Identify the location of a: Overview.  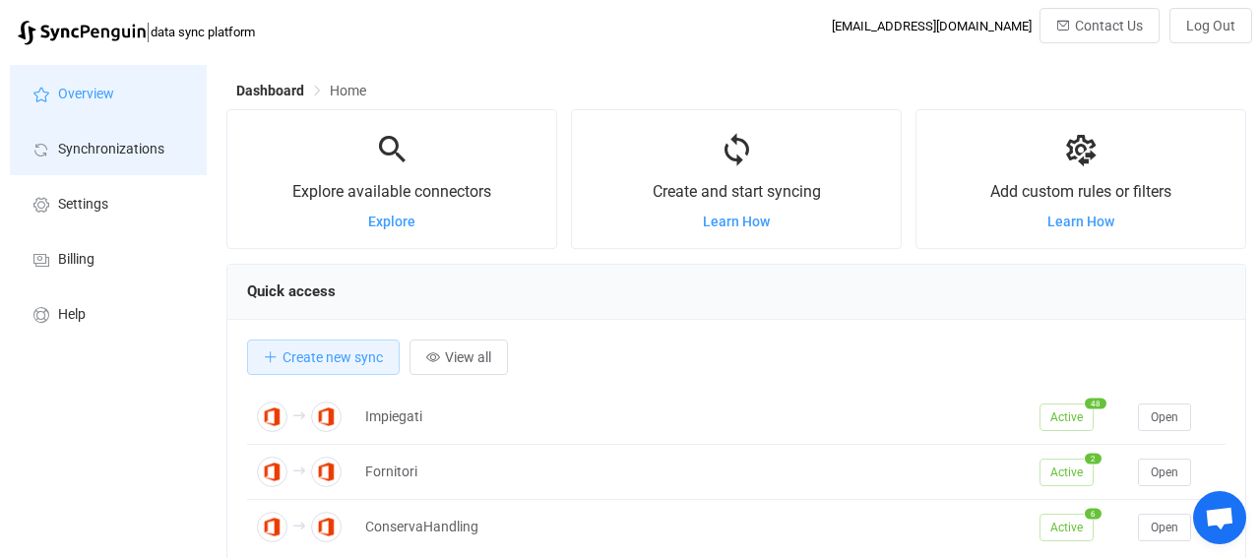
(108, 93).